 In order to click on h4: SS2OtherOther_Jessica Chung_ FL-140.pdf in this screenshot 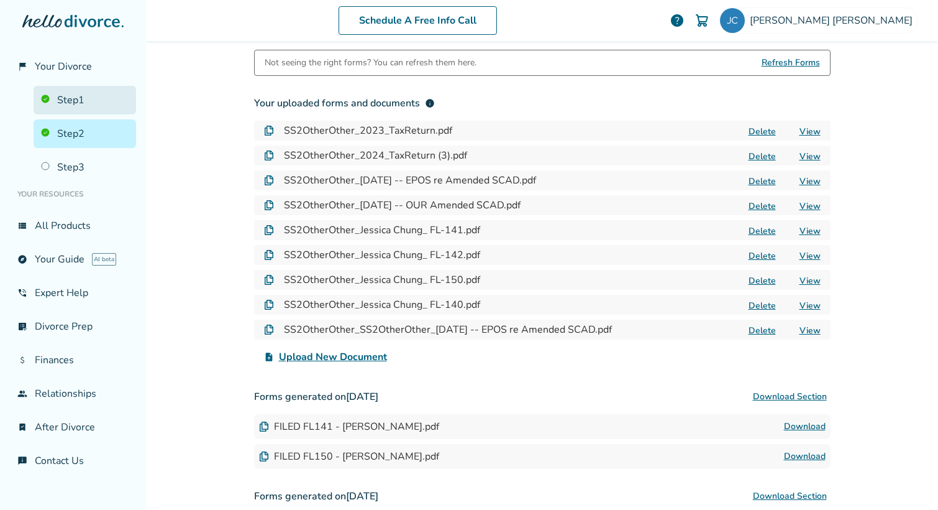, I will do `click(382, 305)`.